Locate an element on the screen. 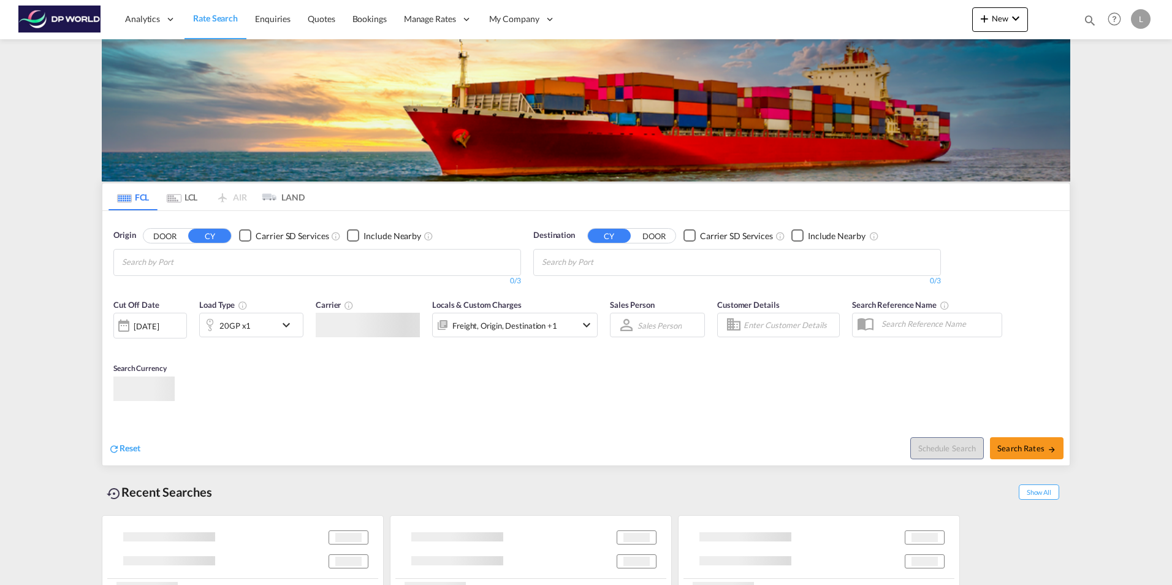  md-pagination-wrapper: Use the left and right arrow keys to navigate between tabs is located at coordinates (207, 197).